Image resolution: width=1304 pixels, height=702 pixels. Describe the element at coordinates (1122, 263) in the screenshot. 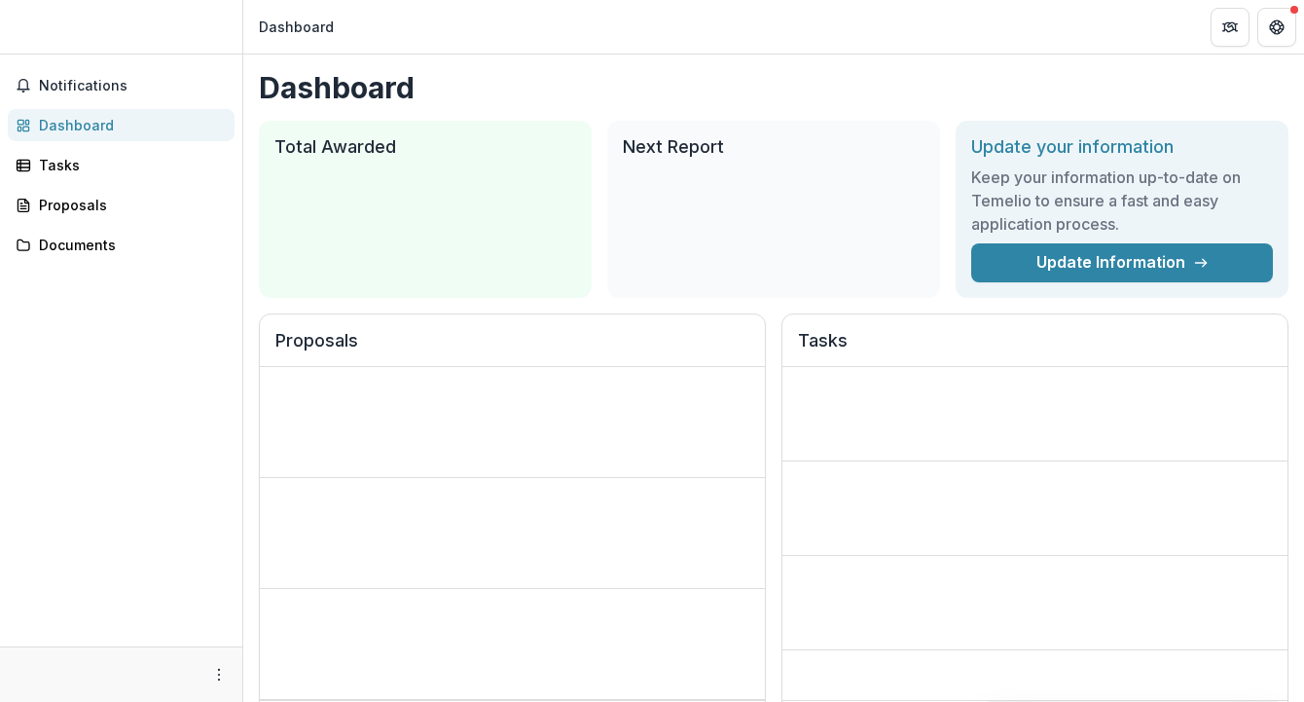

I see `a: Update Information` at that location.